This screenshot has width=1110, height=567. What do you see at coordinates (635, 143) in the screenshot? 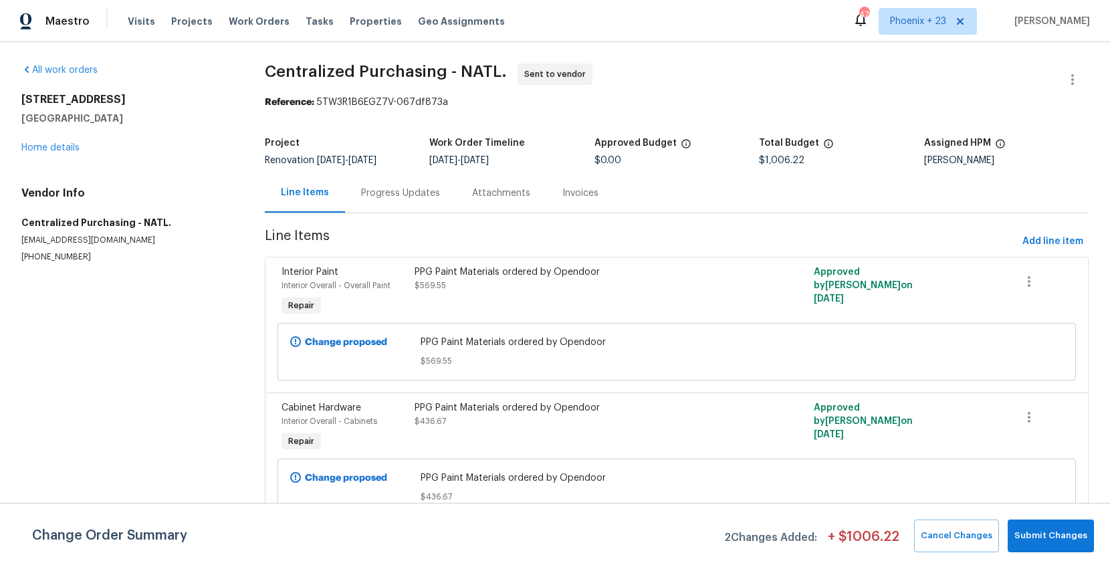
I see `h5: Approved Budget` at bounding box center [635, 143].